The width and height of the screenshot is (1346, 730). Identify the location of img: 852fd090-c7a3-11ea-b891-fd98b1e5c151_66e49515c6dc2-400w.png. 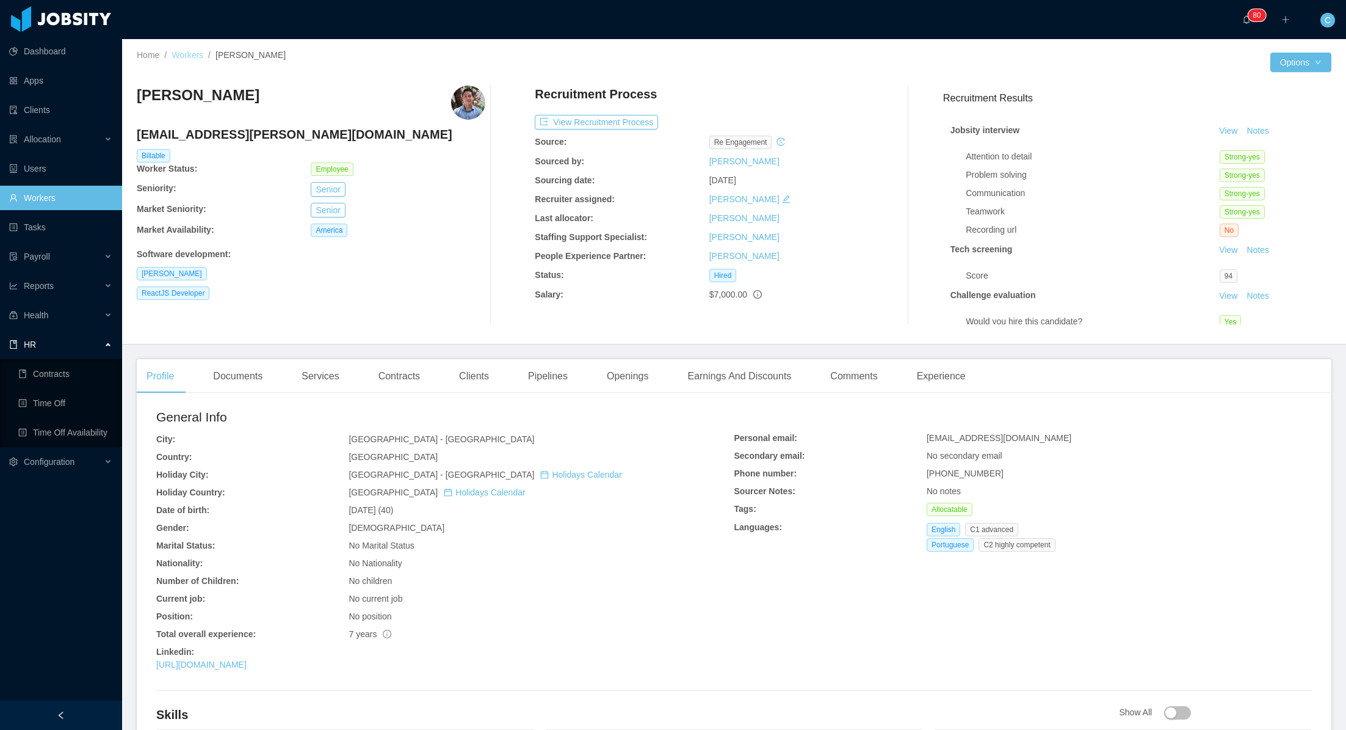
(468, 103).